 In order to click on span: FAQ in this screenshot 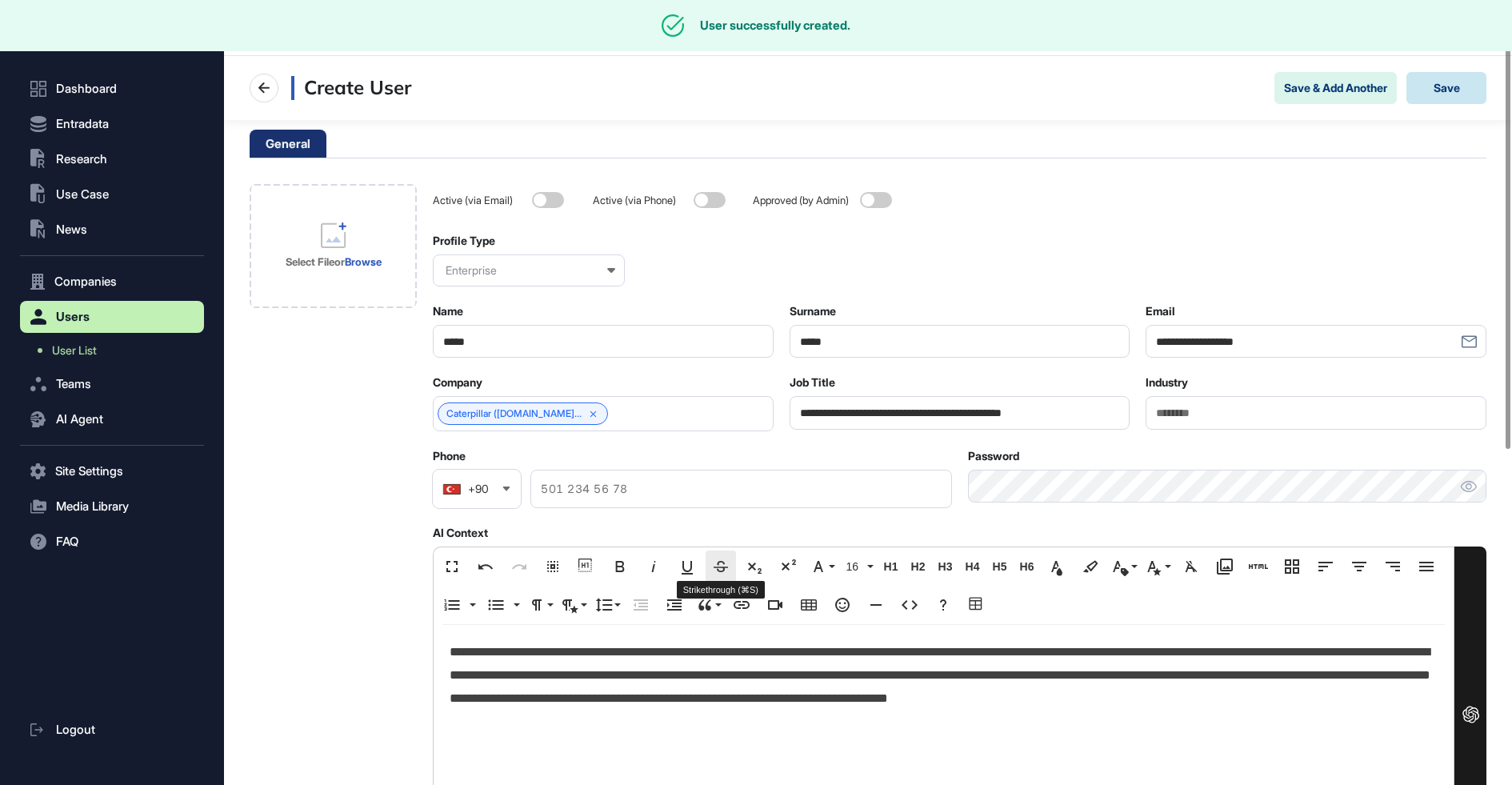, I will do `click(67, 541)`.